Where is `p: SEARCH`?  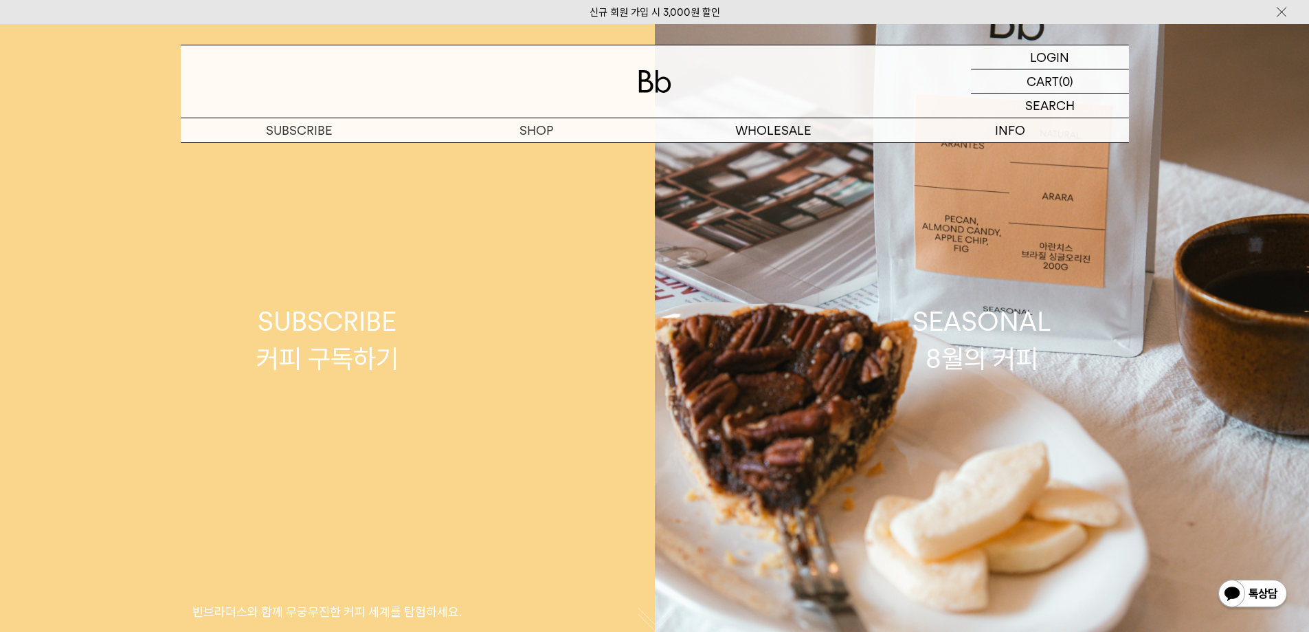 p: SEARCH is located at coordinates (1050, 105).